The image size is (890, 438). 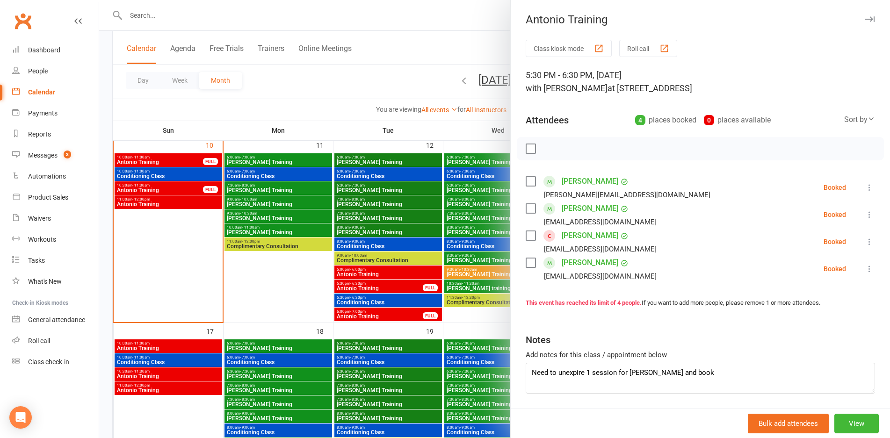 I want to click on a: Payments, so click(x=55, y=113).